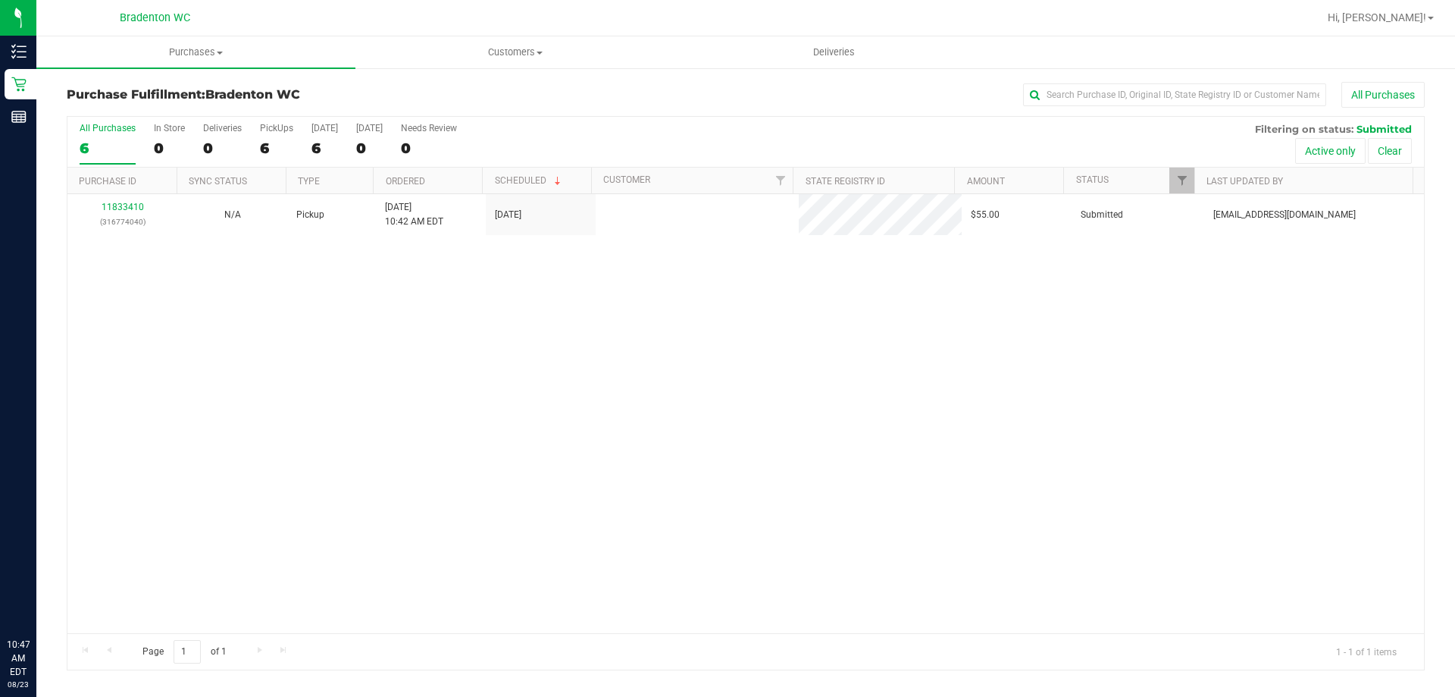 Image resolution: width=1455 pixels, height=697 pixels. I want to click on inline-svg: Reports, so click(19, 117).